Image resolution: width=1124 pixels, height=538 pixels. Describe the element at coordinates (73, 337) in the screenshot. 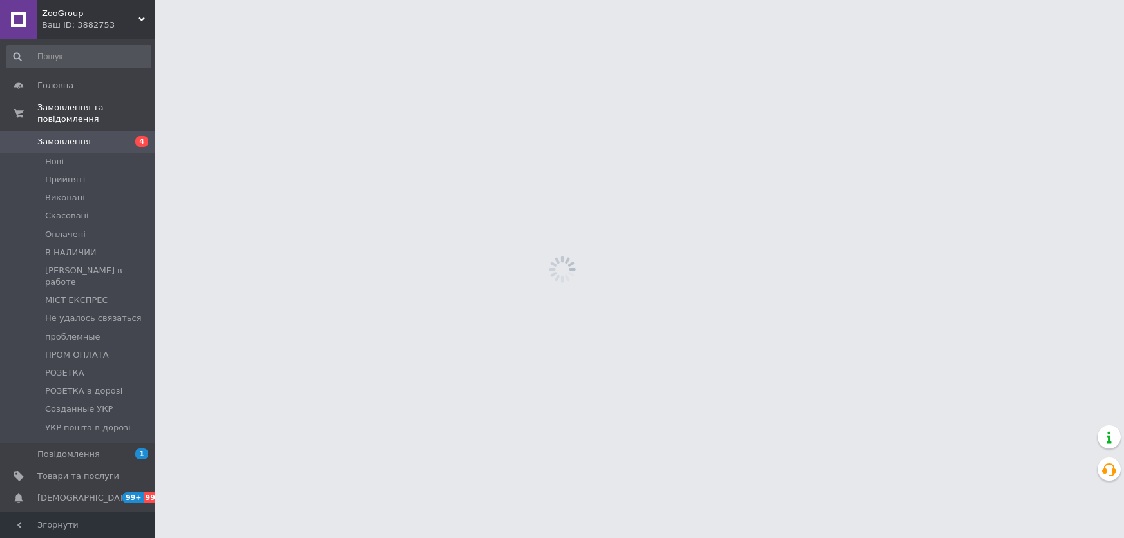

I see `span: проблемные` at that location.